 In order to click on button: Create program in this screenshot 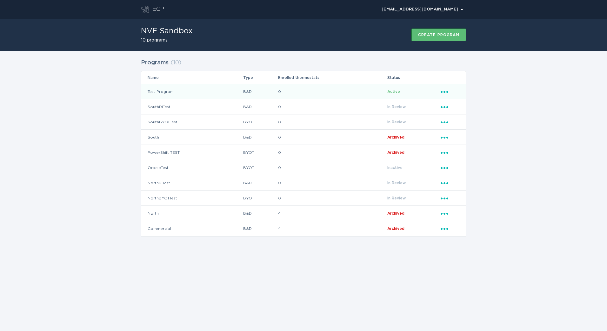, I will do `click(439, 35)`.